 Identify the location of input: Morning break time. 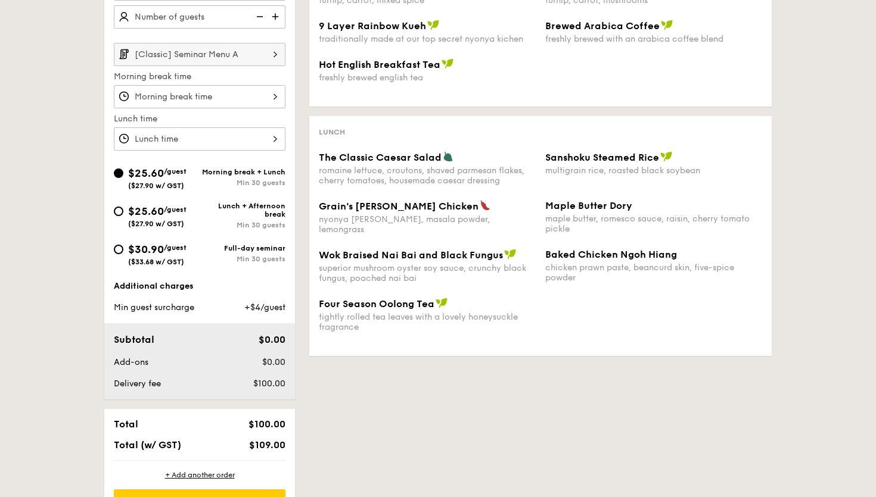
(200, 97).